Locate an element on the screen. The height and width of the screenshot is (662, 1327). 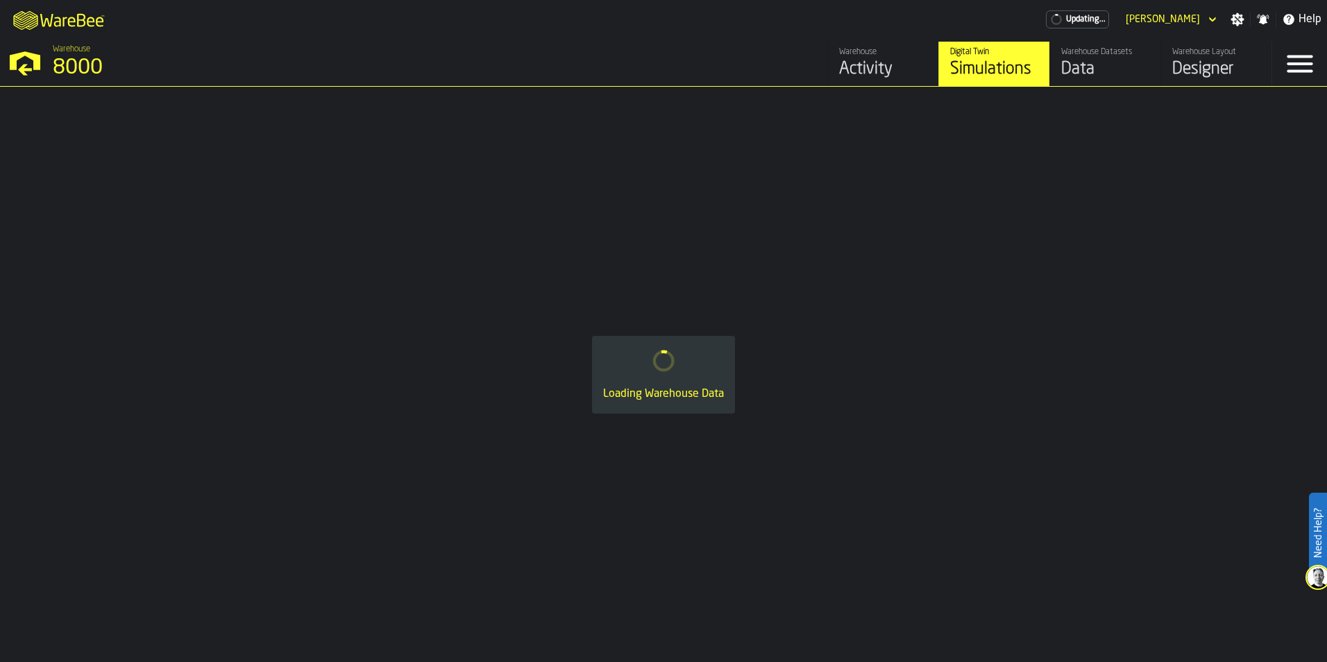
a: link-to-/wh/i/b2e041e4-2753-4086-a82a-958e8abdd2c7/designer is located at coordinates (1216, 64).